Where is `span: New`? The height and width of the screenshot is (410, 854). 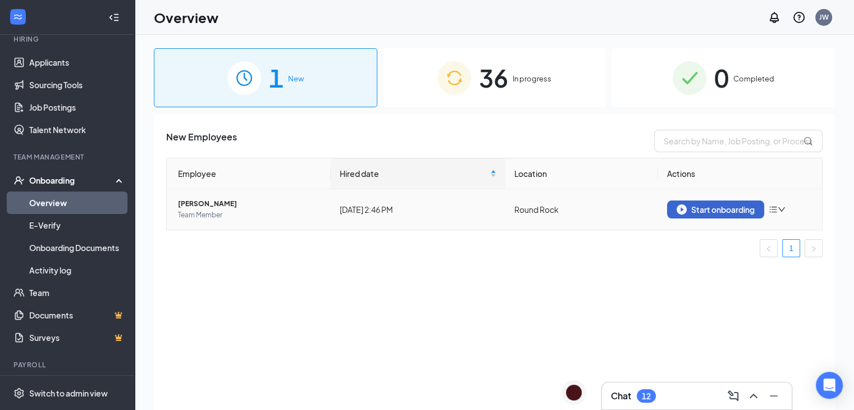 span: New is located at coordinates (296, 79).